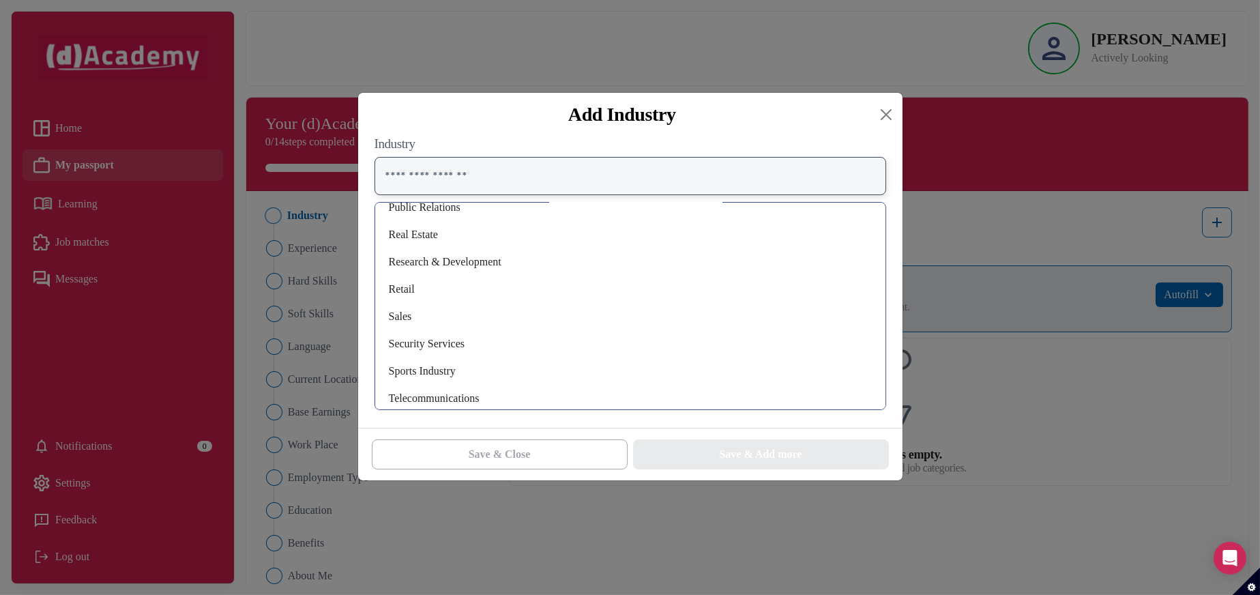  What do you see at coordinates (886, 115) in the screenshot?
I see `button: Close` at bounding box center [886, 115].